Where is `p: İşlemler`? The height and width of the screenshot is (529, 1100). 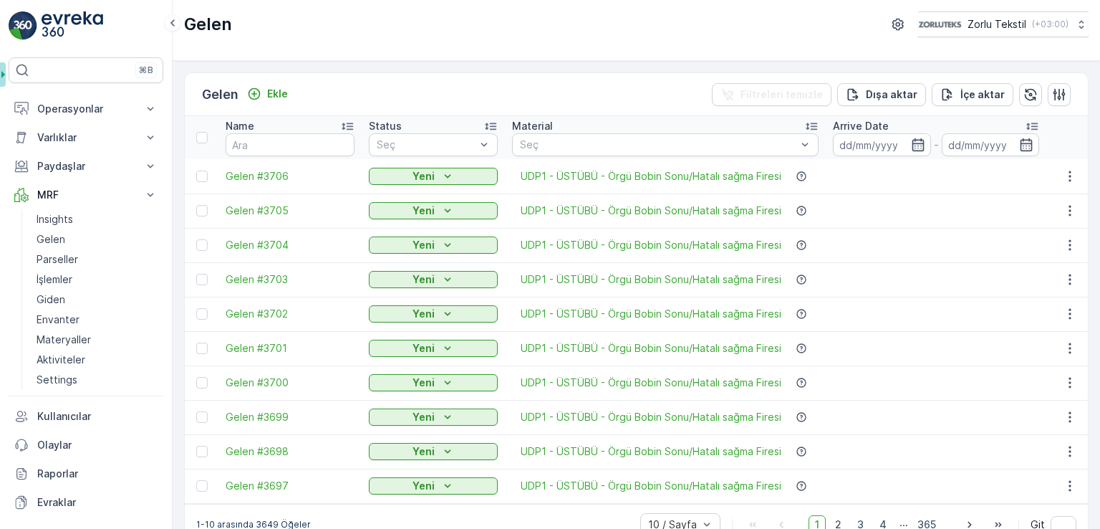
p: İşlemler is located at coordinates (54, 279).